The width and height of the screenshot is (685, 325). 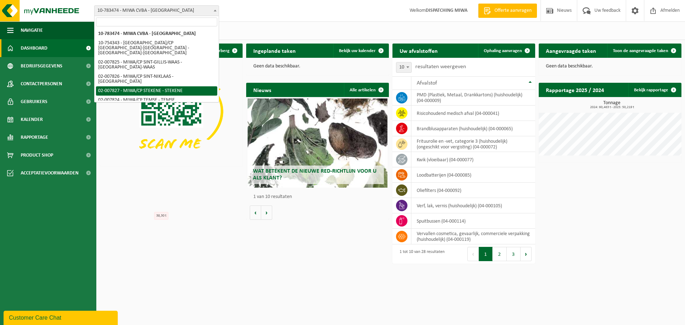 What do you see at coordinates (32, 120) in the screenshot?
I see `span: Kalender` at bounding box center [32, 120].